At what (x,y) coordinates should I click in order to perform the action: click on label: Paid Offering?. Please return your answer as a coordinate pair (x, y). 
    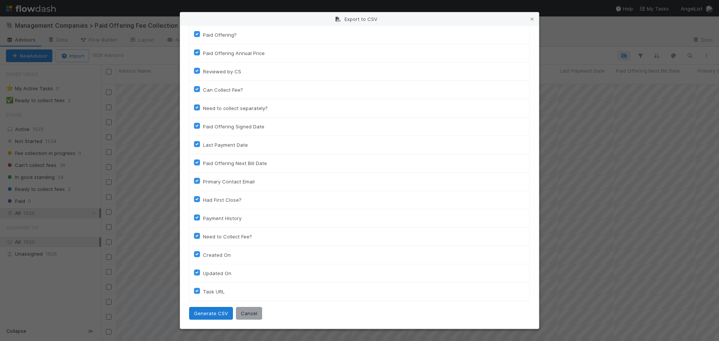
    Looking at the image, I should click on (220, 35).